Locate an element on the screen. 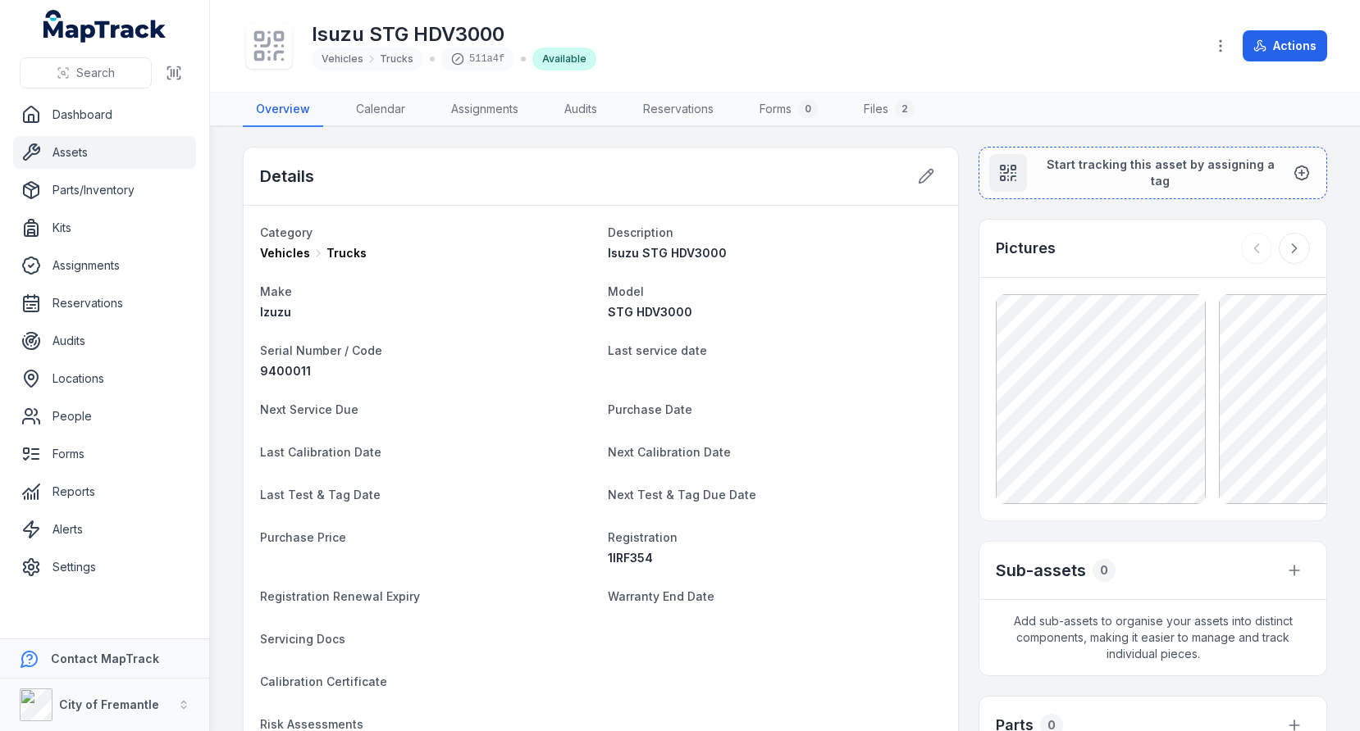 The height and width of the screenshot is (731, 1360). h3: Pictures is located at coordinates (1025, 248).